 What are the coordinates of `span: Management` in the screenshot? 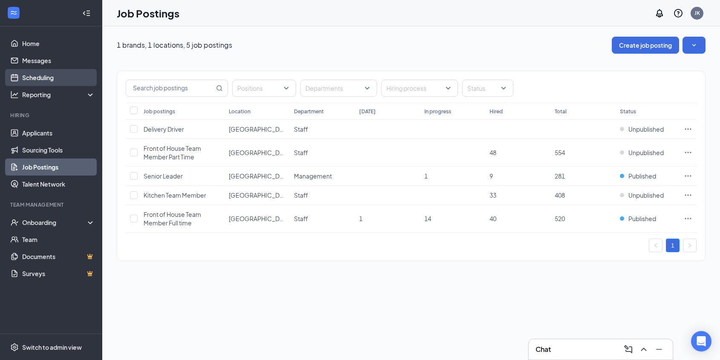 It's located at (313, 176).